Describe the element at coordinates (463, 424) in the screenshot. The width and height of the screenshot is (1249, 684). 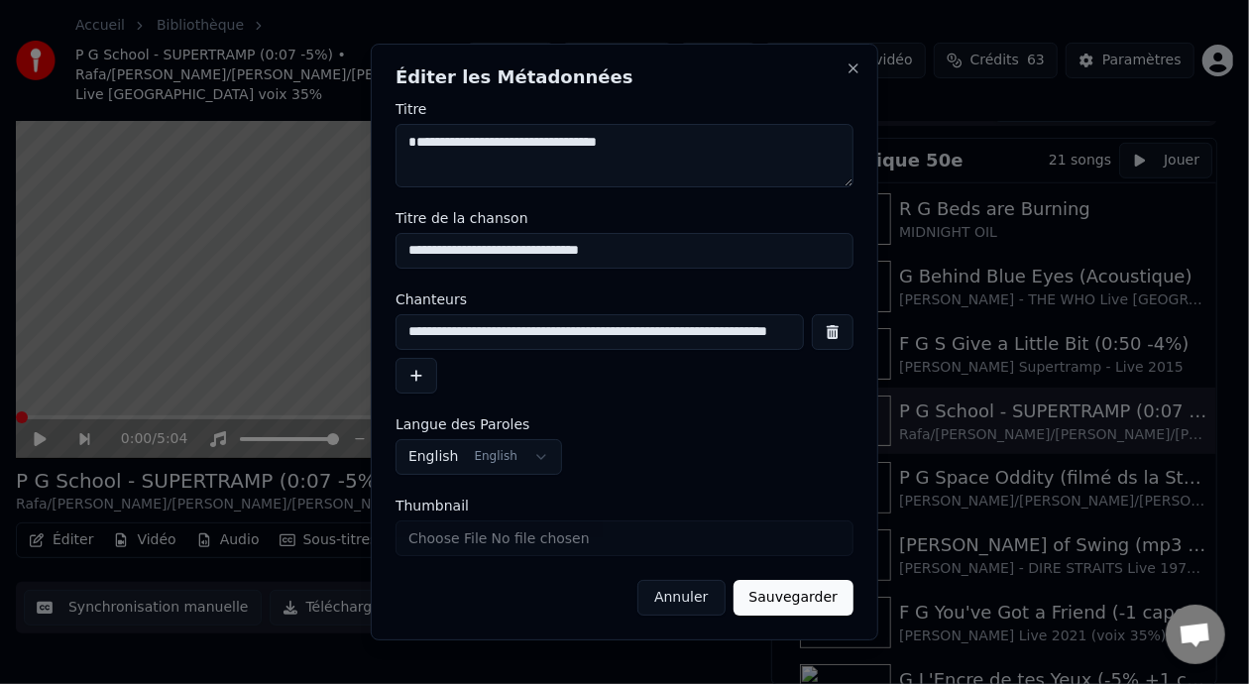
I see `span: Langue des Paroles` at that location.